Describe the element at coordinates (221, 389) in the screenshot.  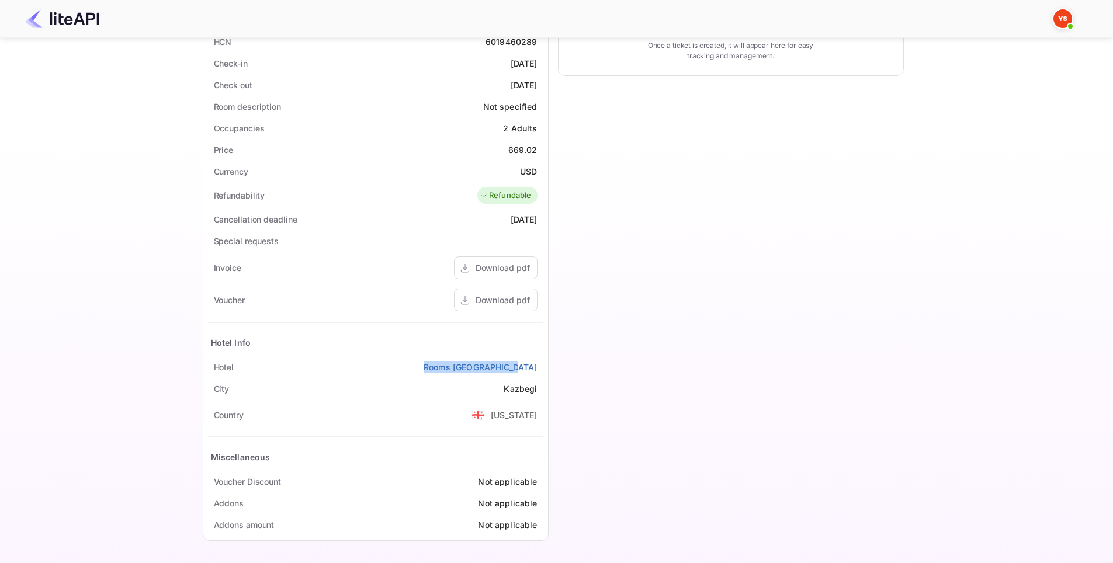
I see `div: City` at that location.